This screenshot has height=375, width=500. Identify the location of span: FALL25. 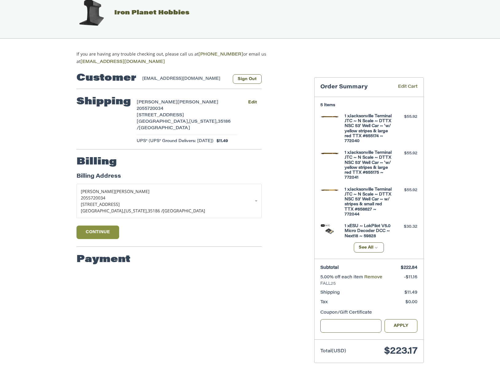
(369, 284).